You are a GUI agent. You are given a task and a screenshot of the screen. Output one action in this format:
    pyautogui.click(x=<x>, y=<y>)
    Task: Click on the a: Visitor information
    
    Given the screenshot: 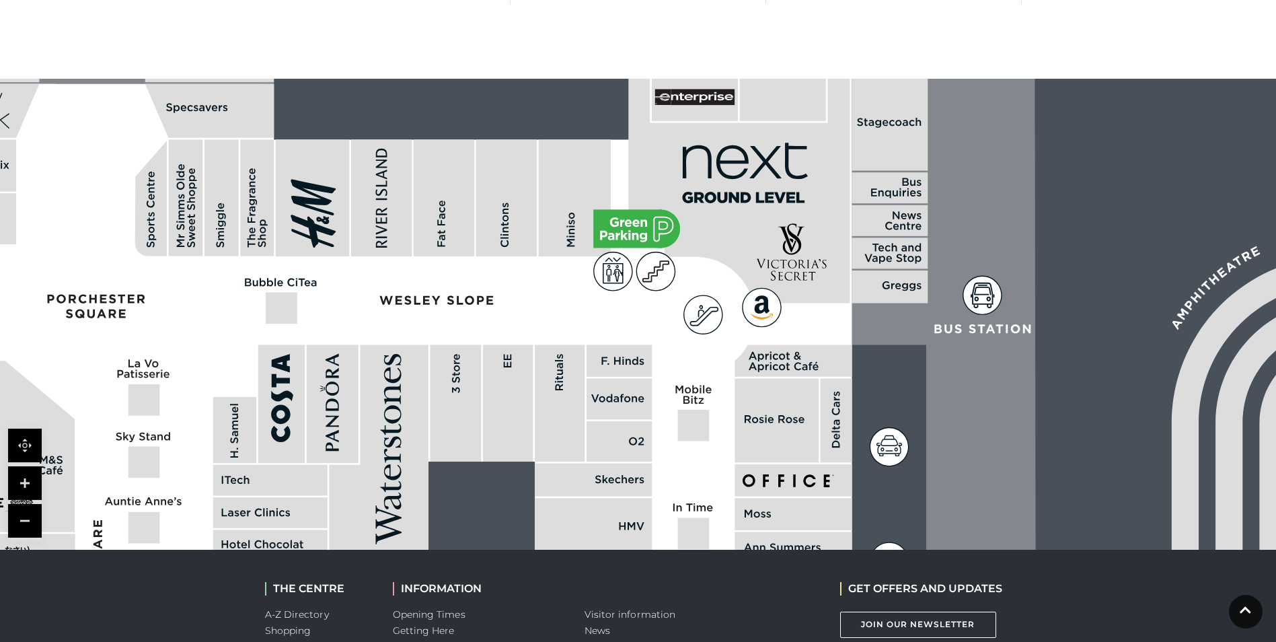 What is the action you would take?
    pyautogui.click(x=630, y=614)
    